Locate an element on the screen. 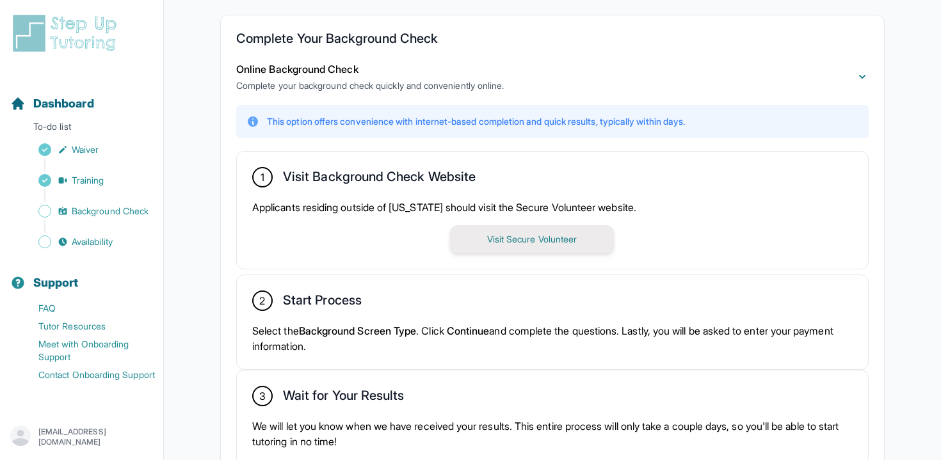 This screenshot has height=460, width=941. a: Visit Secure Volunteer is located at coordinates (532, 239).